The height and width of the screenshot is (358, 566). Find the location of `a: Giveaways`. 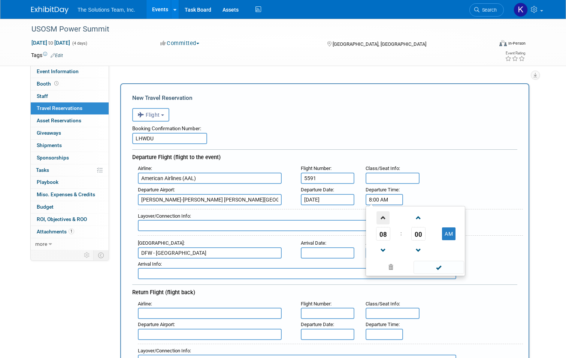

a: Giveaways is located at coordinates (70, 133).